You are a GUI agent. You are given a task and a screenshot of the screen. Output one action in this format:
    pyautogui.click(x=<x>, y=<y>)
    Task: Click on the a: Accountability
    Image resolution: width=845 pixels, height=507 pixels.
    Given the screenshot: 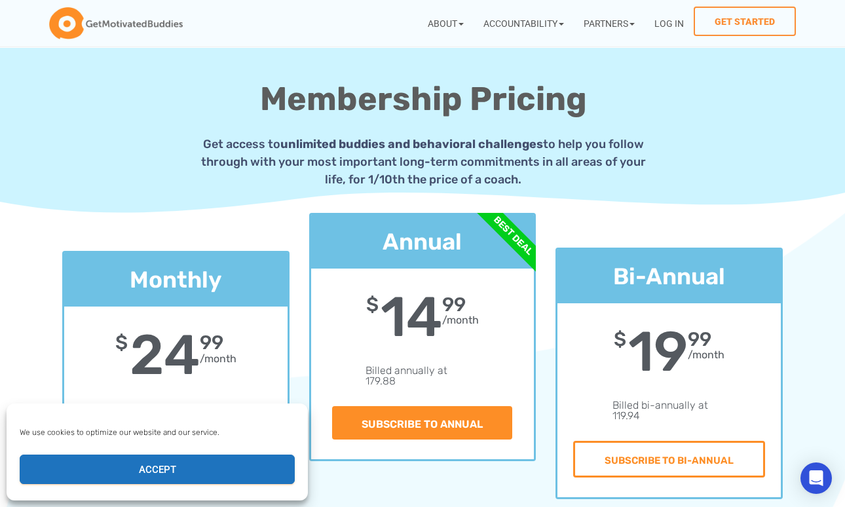 What is the action you would take?
    pyautogui.click(x=523, y=23)
    